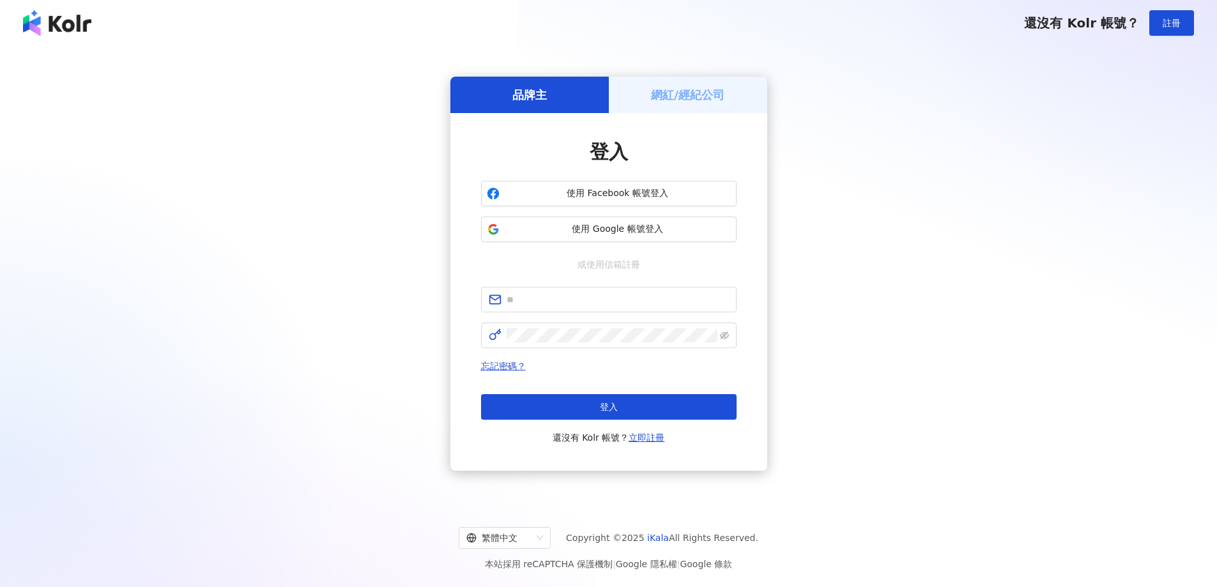 This screenshot has width=1217, height=587. I want to click on button: 登入, so click(609, 407).